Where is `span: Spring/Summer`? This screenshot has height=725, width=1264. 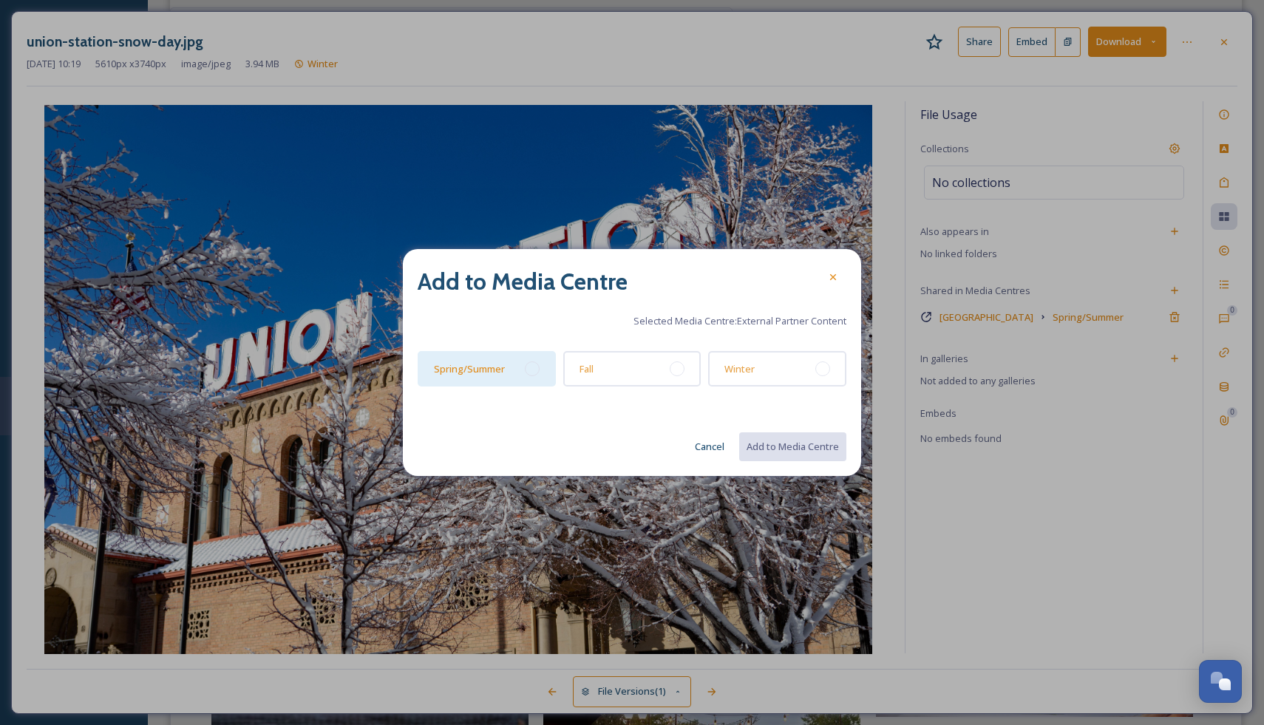 span: Spring/Summer is located at coordinates (469, 369).